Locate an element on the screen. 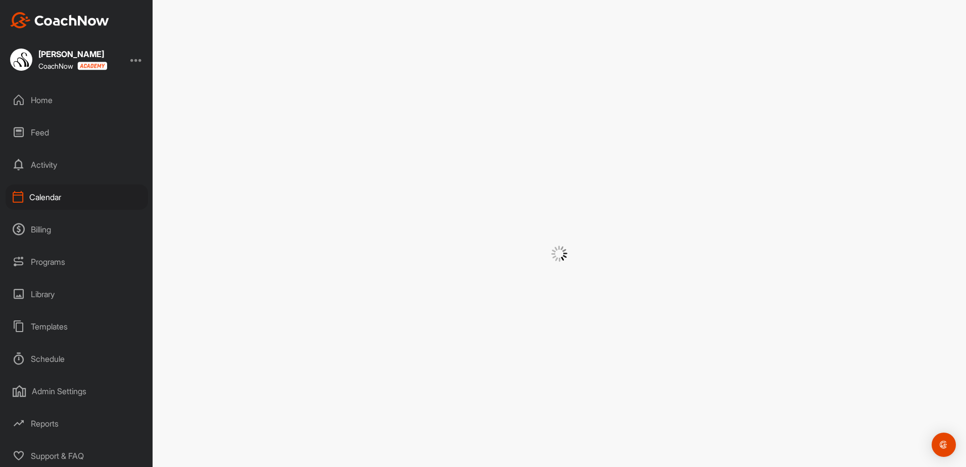  img: CoachNow acadmey is located at coordinates (92, 66).